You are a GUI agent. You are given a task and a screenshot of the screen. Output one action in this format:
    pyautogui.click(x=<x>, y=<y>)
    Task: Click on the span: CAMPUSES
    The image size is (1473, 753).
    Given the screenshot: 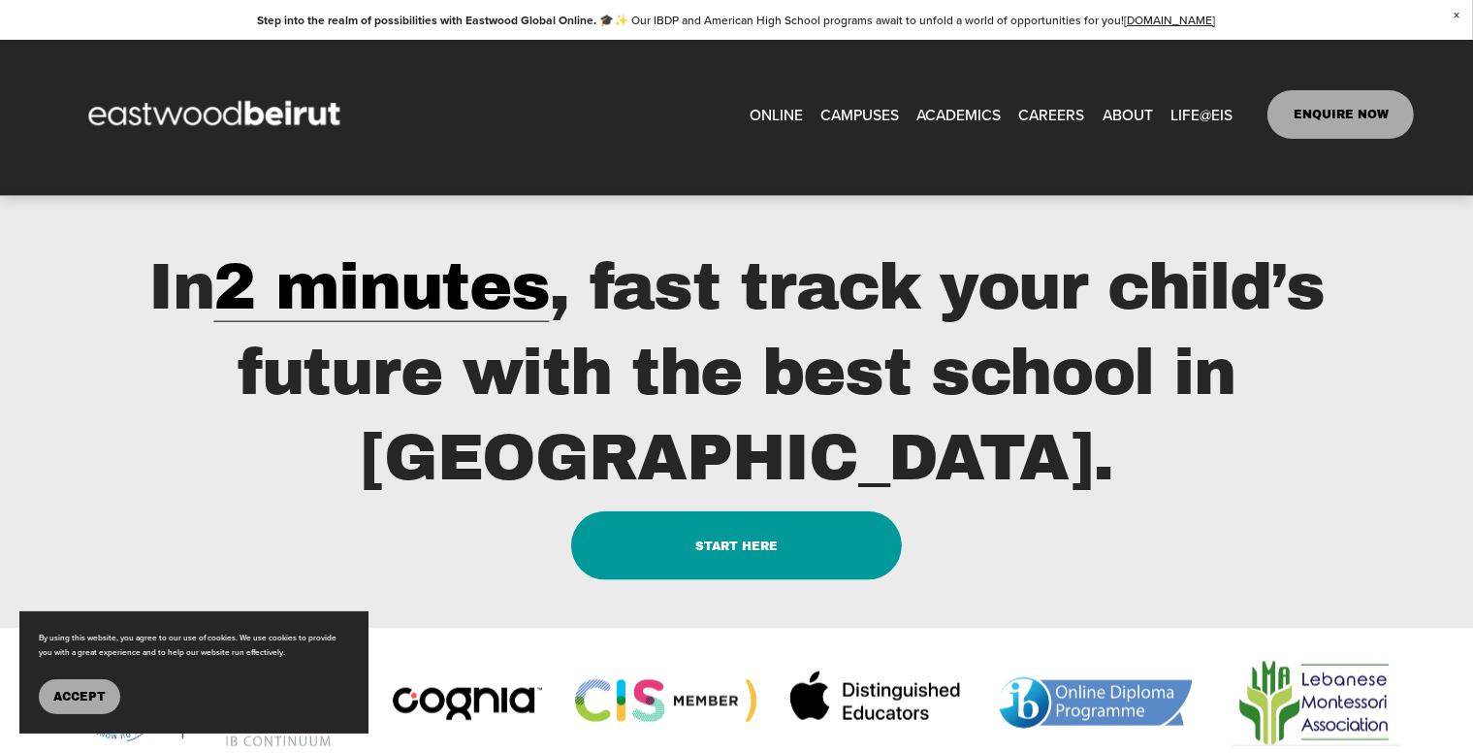 What is the action you would take?
    pyautogui.click(x=859, y=114)
    